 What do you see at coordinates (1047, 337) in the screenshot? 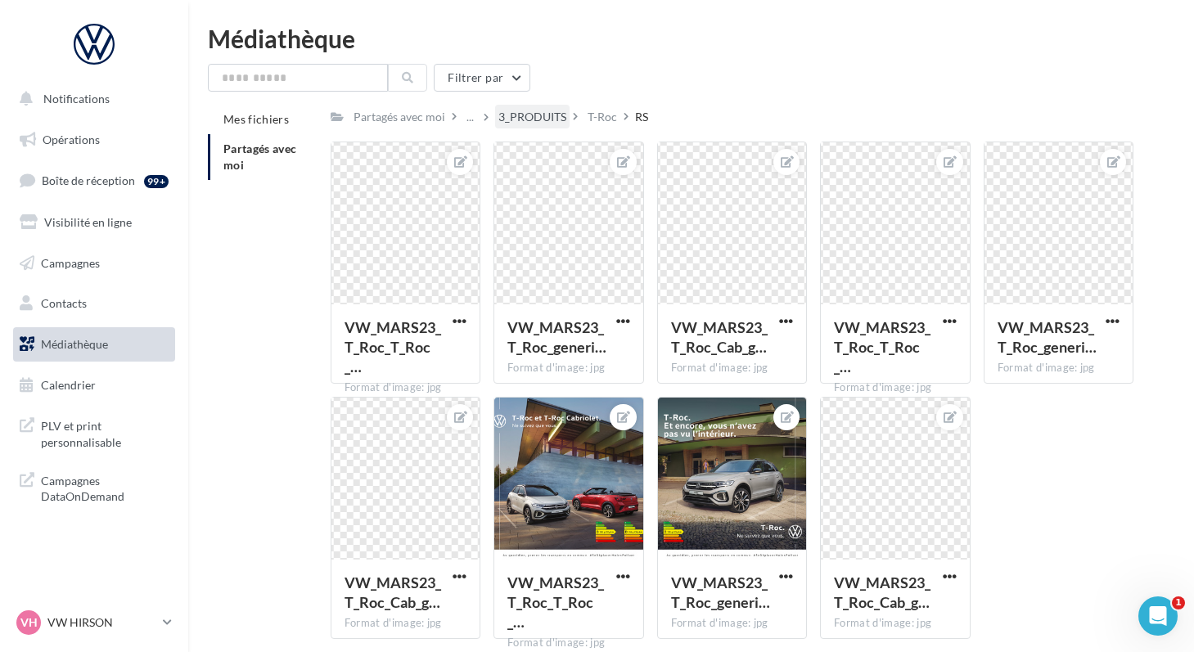
I see `span: VW_MARS23_T_Roc_generik_GMB` at bounding box center [1047, 337].